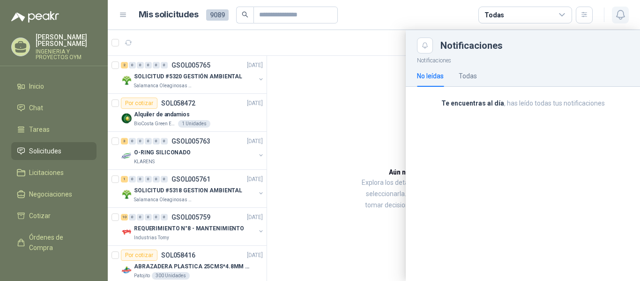 The image size is (640, 281). I want to click on a: Chat, so click(54, 108).